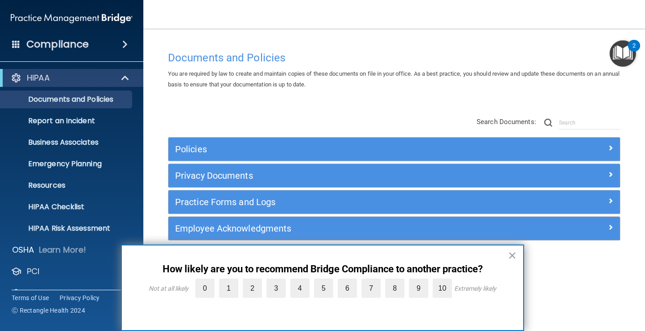 The image size is (645, 331). I want to click on button: Open Resource Center, 2 new notifications, so click(623, 53).